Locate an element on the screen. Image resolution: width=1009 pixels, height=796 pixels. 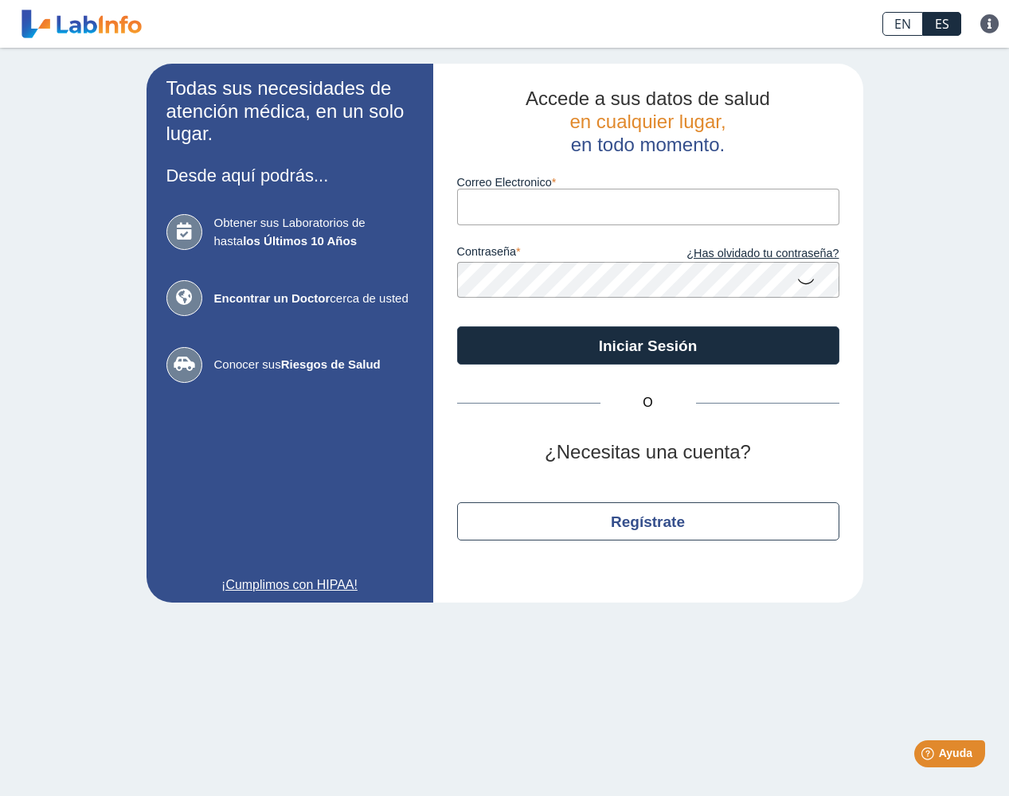
span: O is located at coordinates (648, 403).